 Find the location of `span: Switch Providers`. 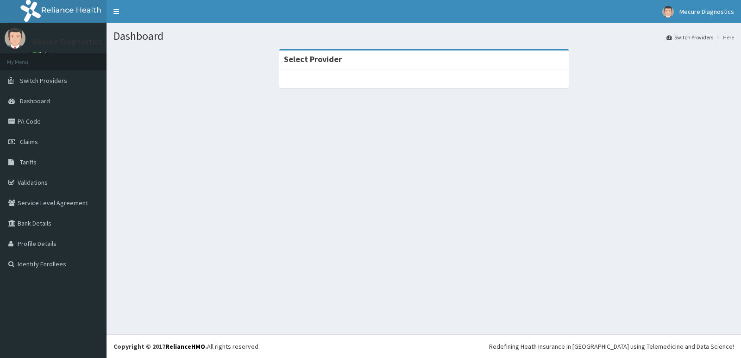

span: Switch Providers is located at coordinates (44, 81).